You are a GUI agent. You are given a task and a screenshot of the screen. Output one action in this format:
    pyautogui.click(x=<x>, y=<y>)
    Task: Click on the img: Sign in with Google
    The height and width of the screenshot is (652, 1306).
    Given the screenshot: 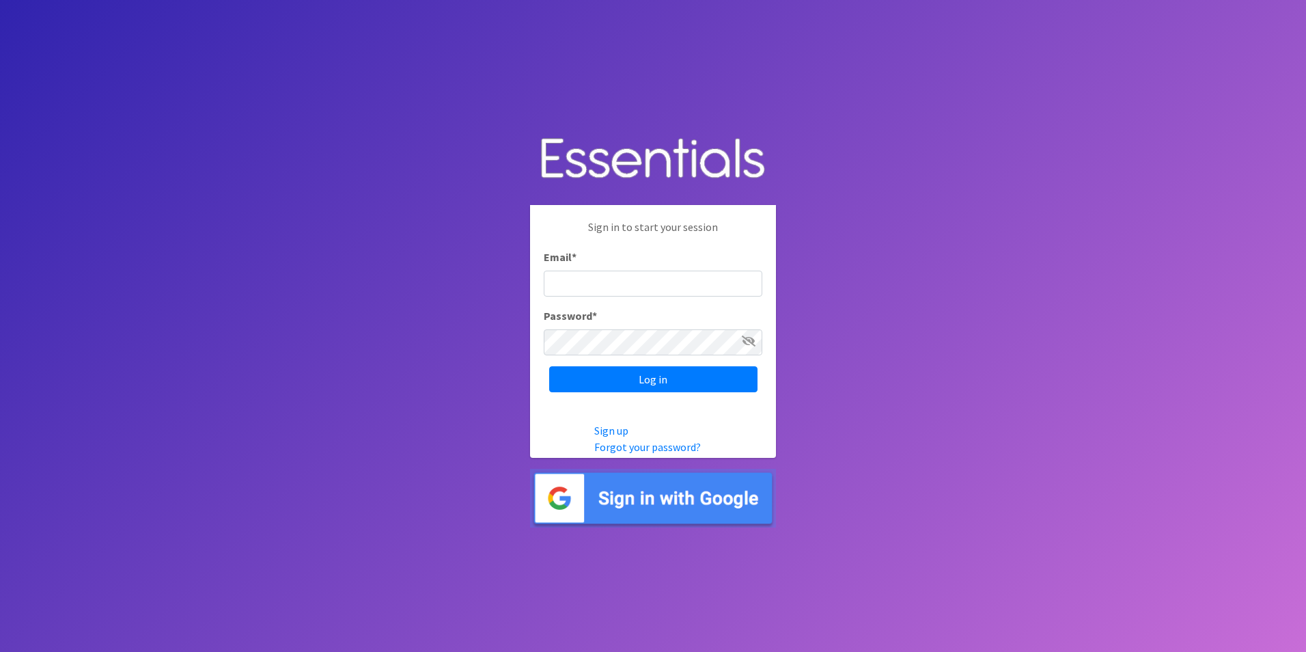 What is the action you would take?
    pyautogui.click(x=653, y=498)
    